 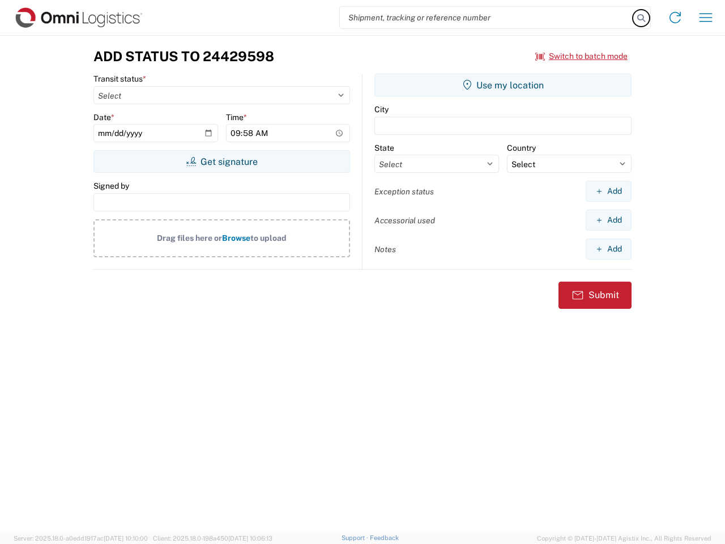 I want to click on span: Browse, so click(x=236, y=238).